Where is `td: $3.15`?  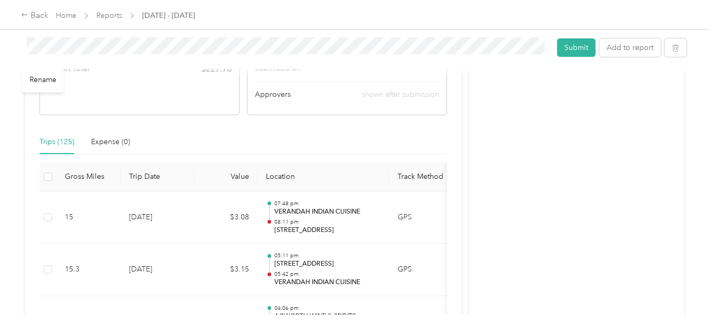 td: $3.15 is located at coordinates (226, 270).